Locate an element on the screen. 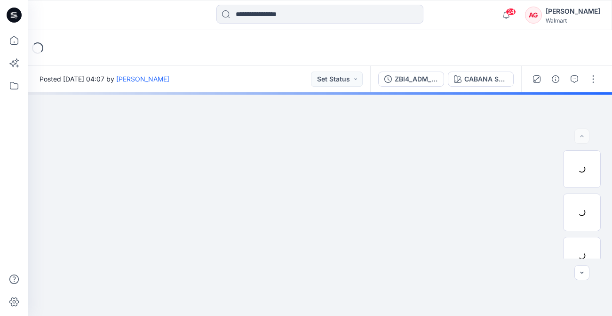 The image size is (612, 316). span: 24 is located at coordinates (511, 12).